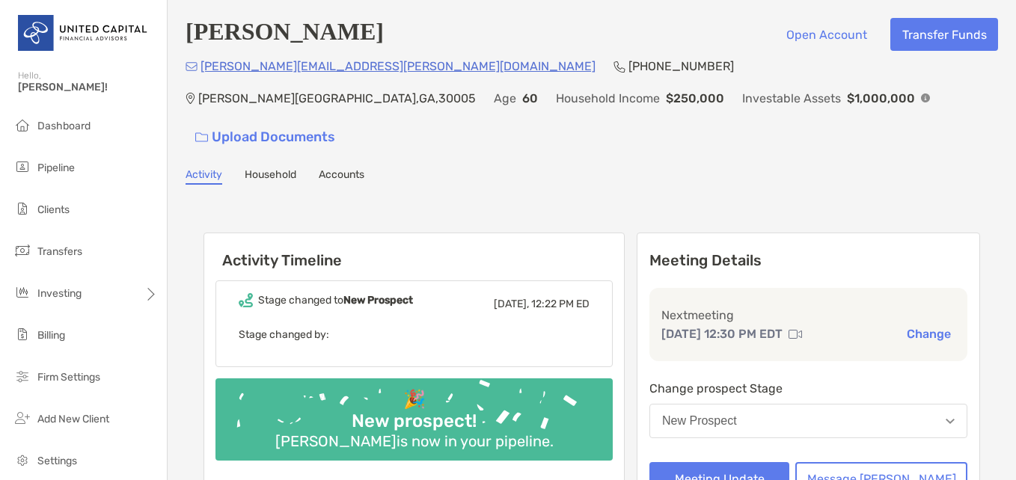 This screenshot has height=480, width=1016. What do you see at coordinates (73, 419) in the screenshot?
I see `span: Add New Client` at bounding box center [73, 419].